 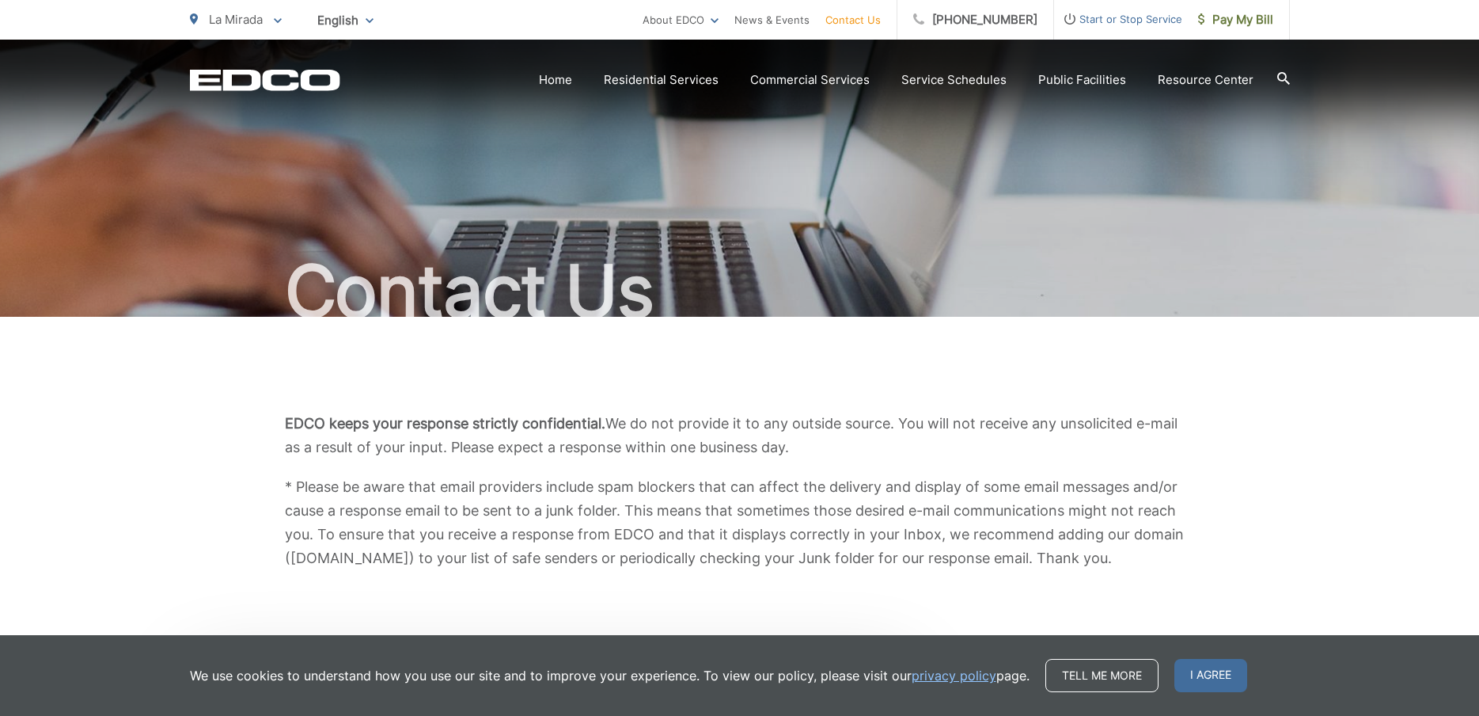 I want to click on span: Pay My Bill, so click(x=1236, y=20).